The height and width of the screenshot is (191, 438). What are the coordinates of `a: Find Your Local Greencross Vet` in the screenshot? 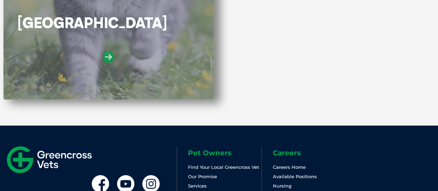 It's located at (223, 167).